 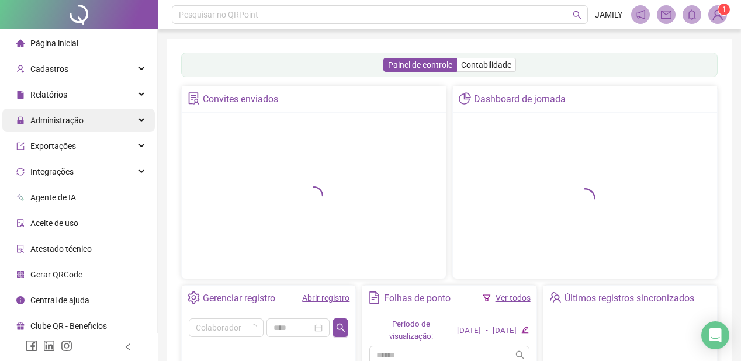 What do you see at coordinates (20, 43) in the screenshot?
I see `span: home` at bounding box center [20, 43].